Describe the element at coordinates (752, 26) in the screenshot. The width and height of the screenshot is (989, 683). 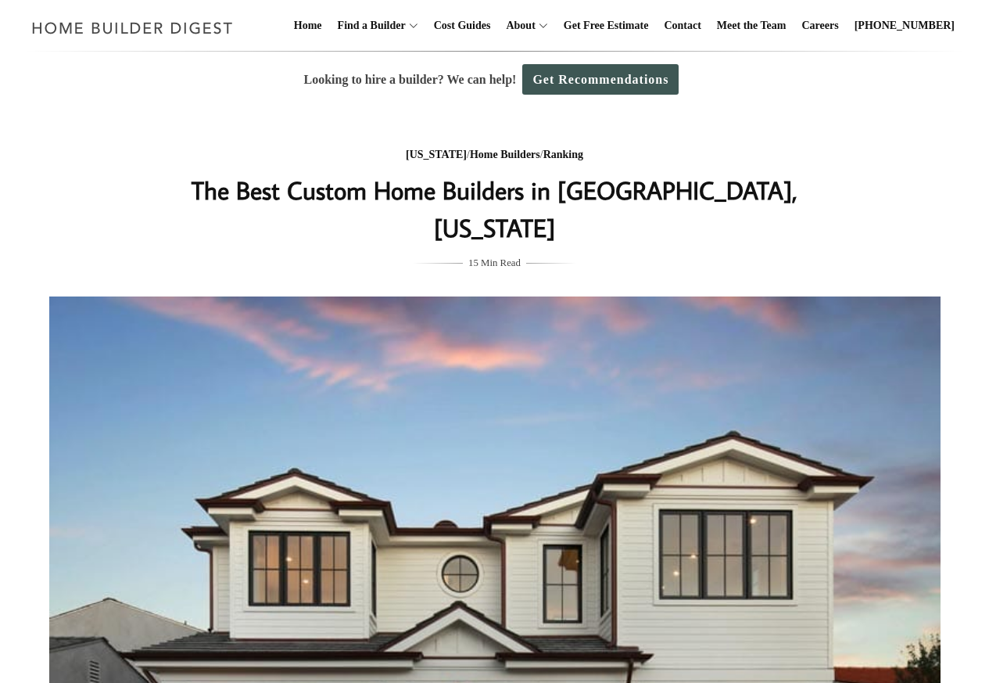
I see `a: Meet the Team` at that location.